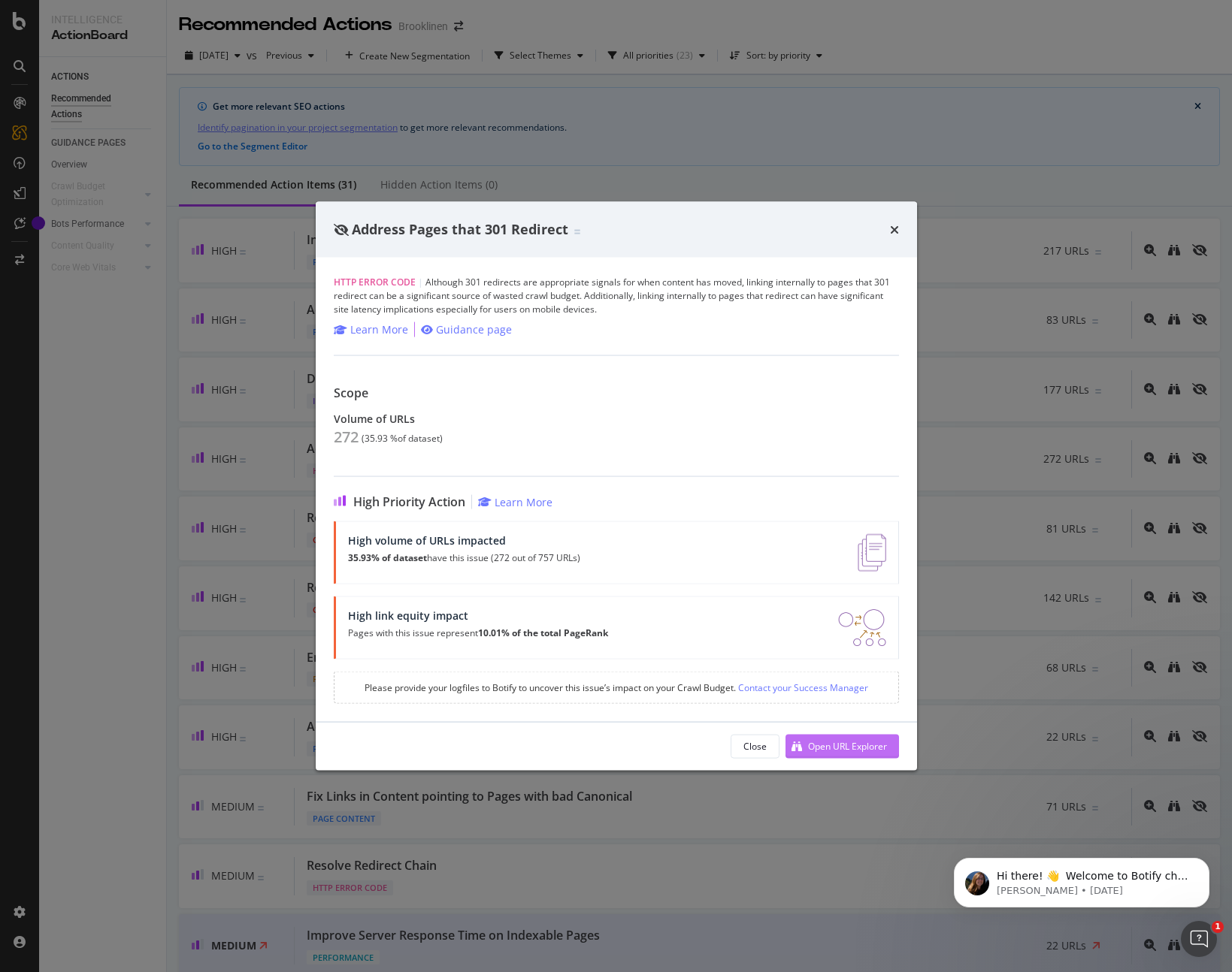 The image size is (1232, 972). I want to click on div: High volume of URLs impacted, so click(464, 539).